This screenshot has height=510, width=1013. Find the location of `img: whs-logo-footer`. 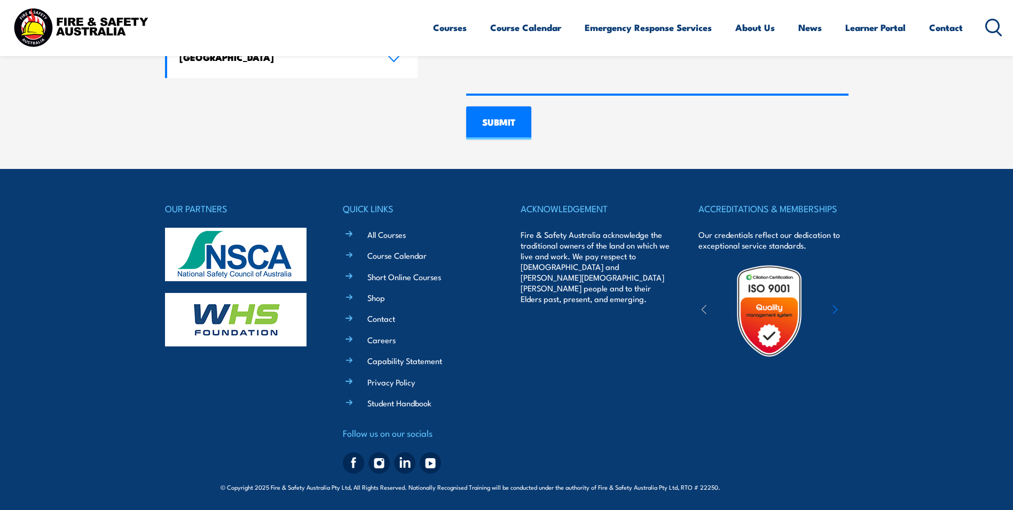

img: whs-logo-footer is located at coordinates (236, 319).